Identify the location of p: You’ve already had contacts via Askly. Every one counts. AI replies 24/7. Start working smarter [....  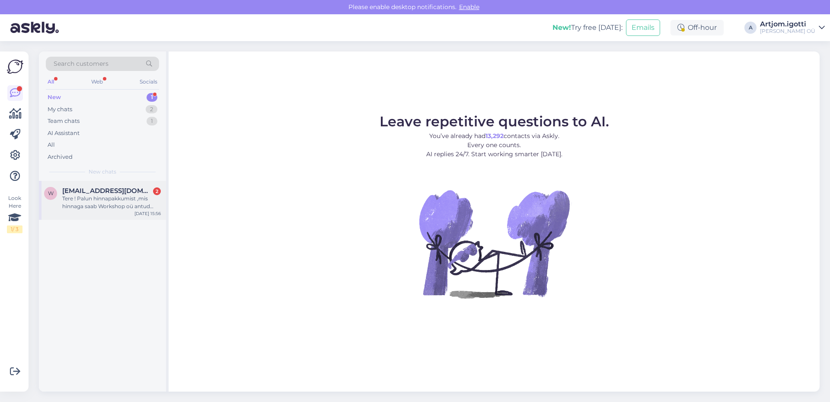
(494, 145).